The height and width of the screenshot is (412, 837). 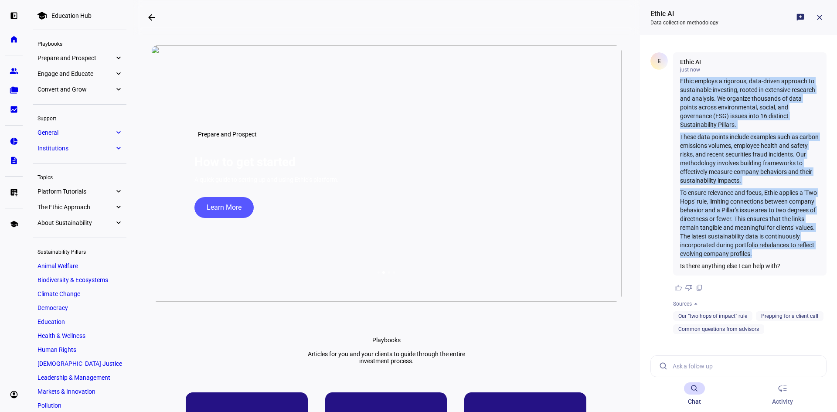 What do you see at coordinates (76, 74) in the screenshot?
I see `span: Engage and Educate` at bounding box center [76, 74].